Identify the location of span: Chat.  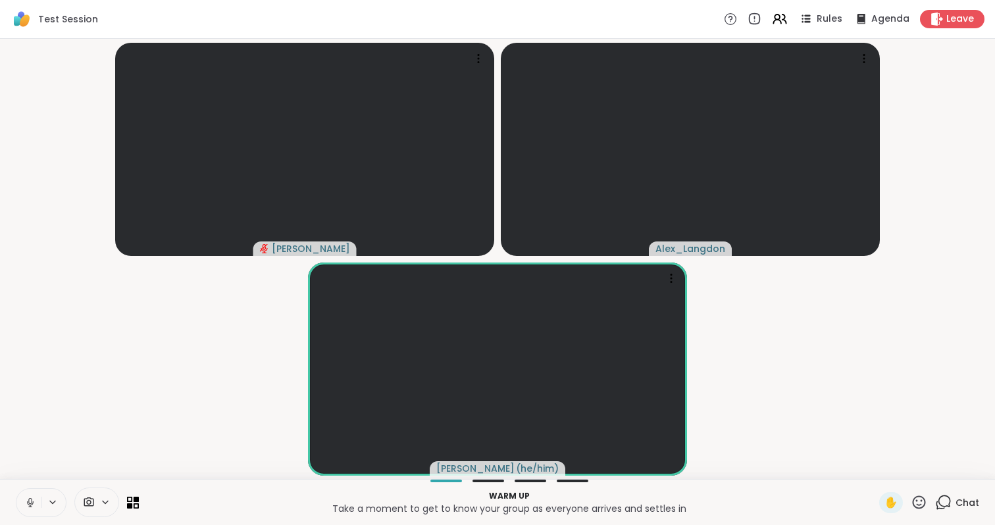
(968, 503).